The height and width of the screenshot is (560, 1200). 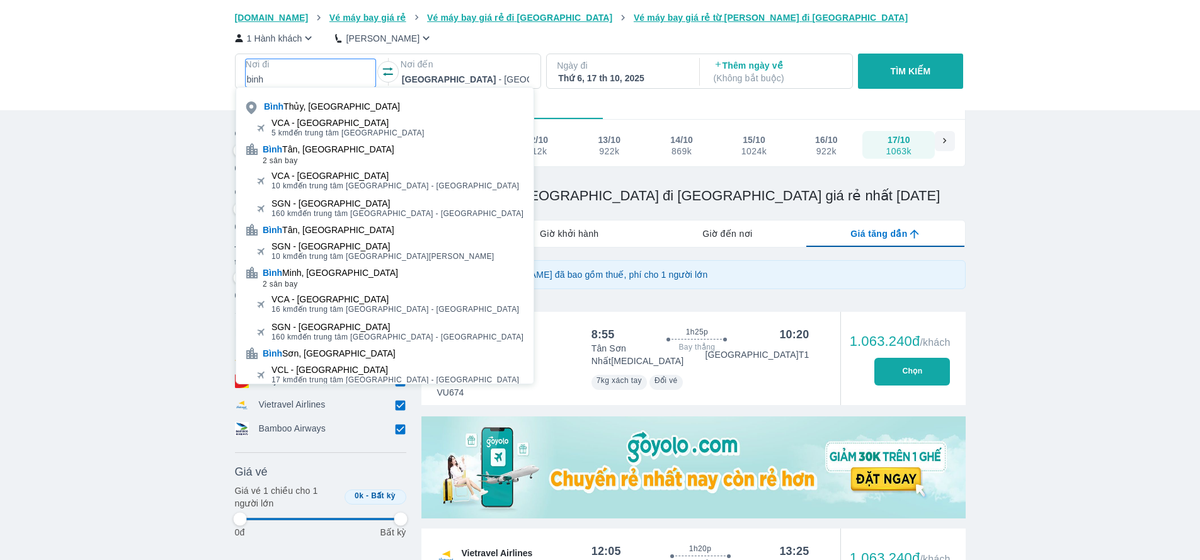 What do you see at coordinates (911, 71) in the screenshot?
I see `p: TÌM KIẾM` at bounding box center [911, 71].